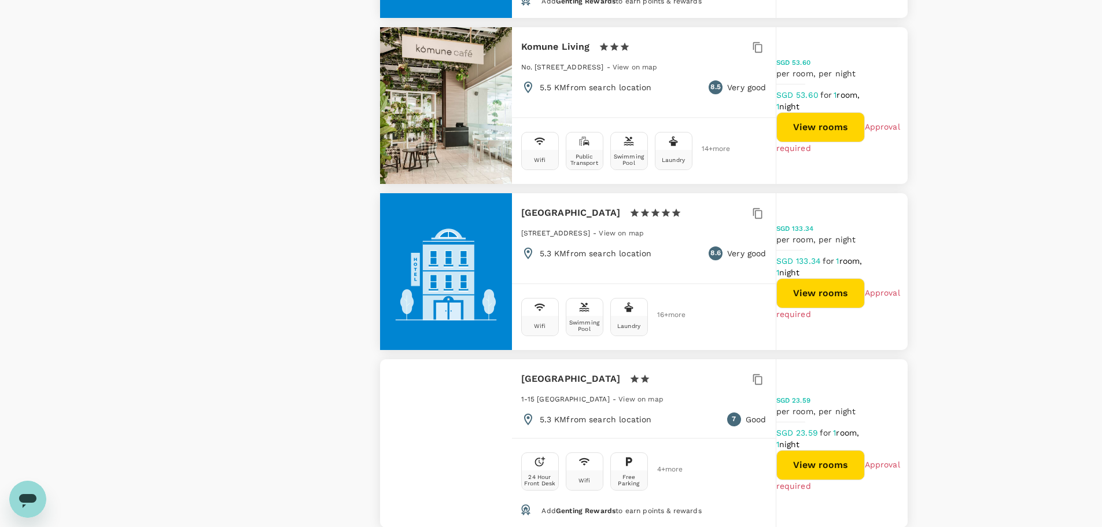 This screenshot has height=527, width=1102. Describe the element at coordinates (555, 47) in the screenshot. I see `h6: Komune Living` at that location.